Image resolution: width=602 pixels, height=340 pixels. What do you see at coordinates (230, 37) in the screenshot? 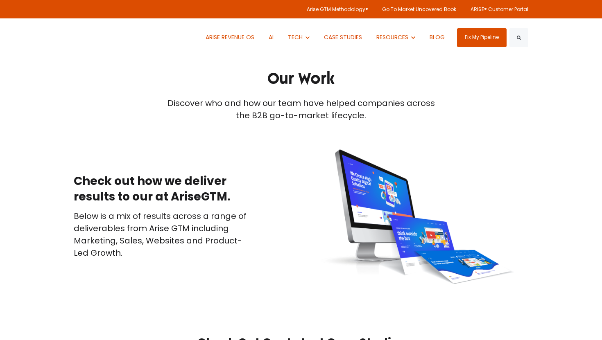
I see `a: ARISE REVENUE OS` at bounding box center [230, 37].